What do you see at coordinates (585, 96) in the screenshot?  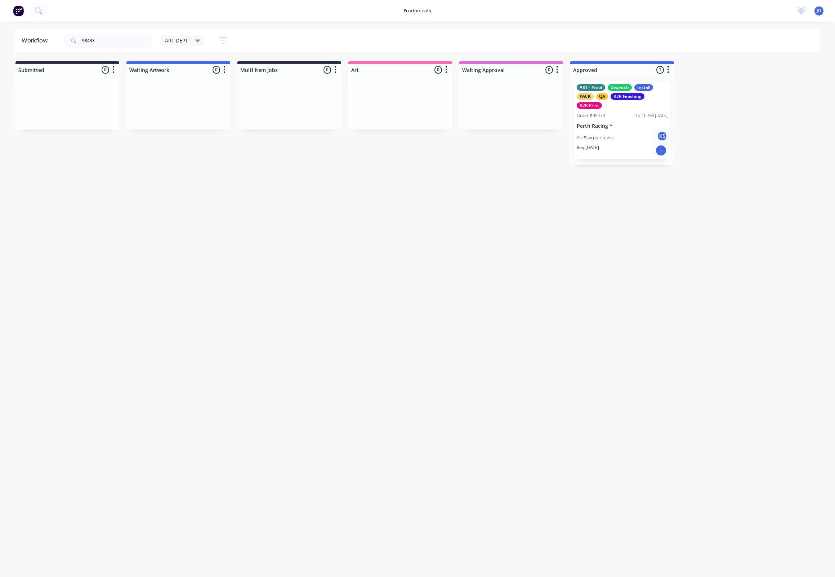 I see `div: PACK` at bounding box center [585, 96].